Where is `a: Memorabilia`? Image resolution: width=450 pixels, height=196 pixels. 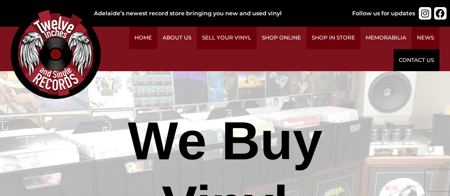
a: Memorabilia is located at coordinates (386, 38).